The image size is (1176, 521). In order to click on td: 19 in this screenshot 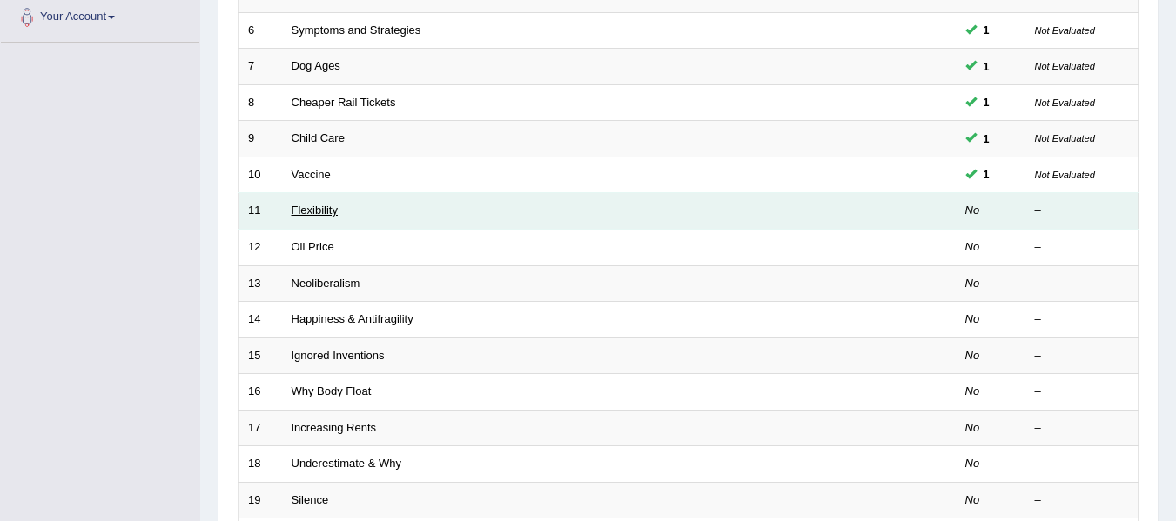, I will do `click(260, 500)`.